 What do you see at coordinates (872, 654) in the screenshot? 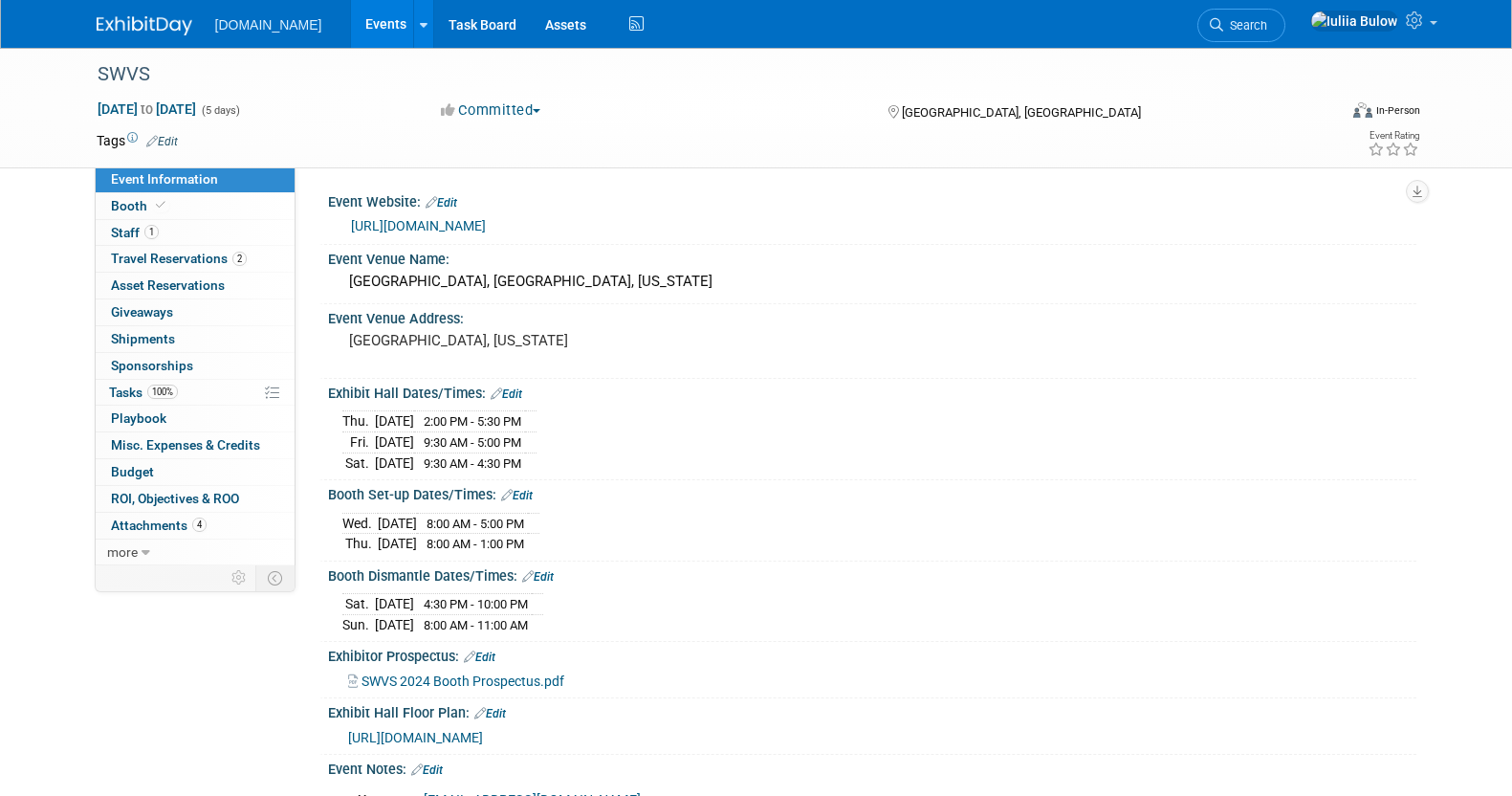
I see `div: Exhibitor Prospectus:` at bounding box center [872, 654].